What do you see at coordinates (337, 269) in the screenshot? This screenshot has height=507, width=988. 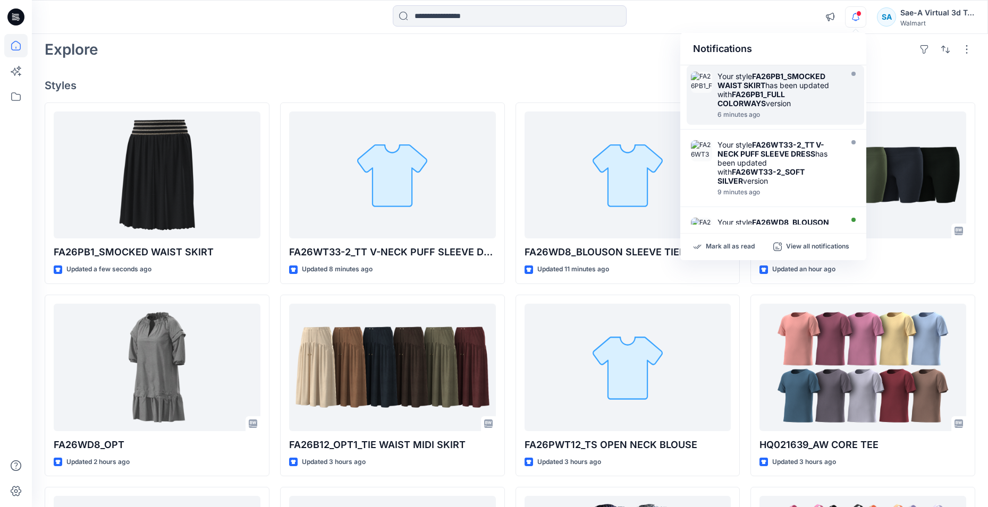 I see `p: Updated 8 minutes ago` at bounding box center [337, 269].